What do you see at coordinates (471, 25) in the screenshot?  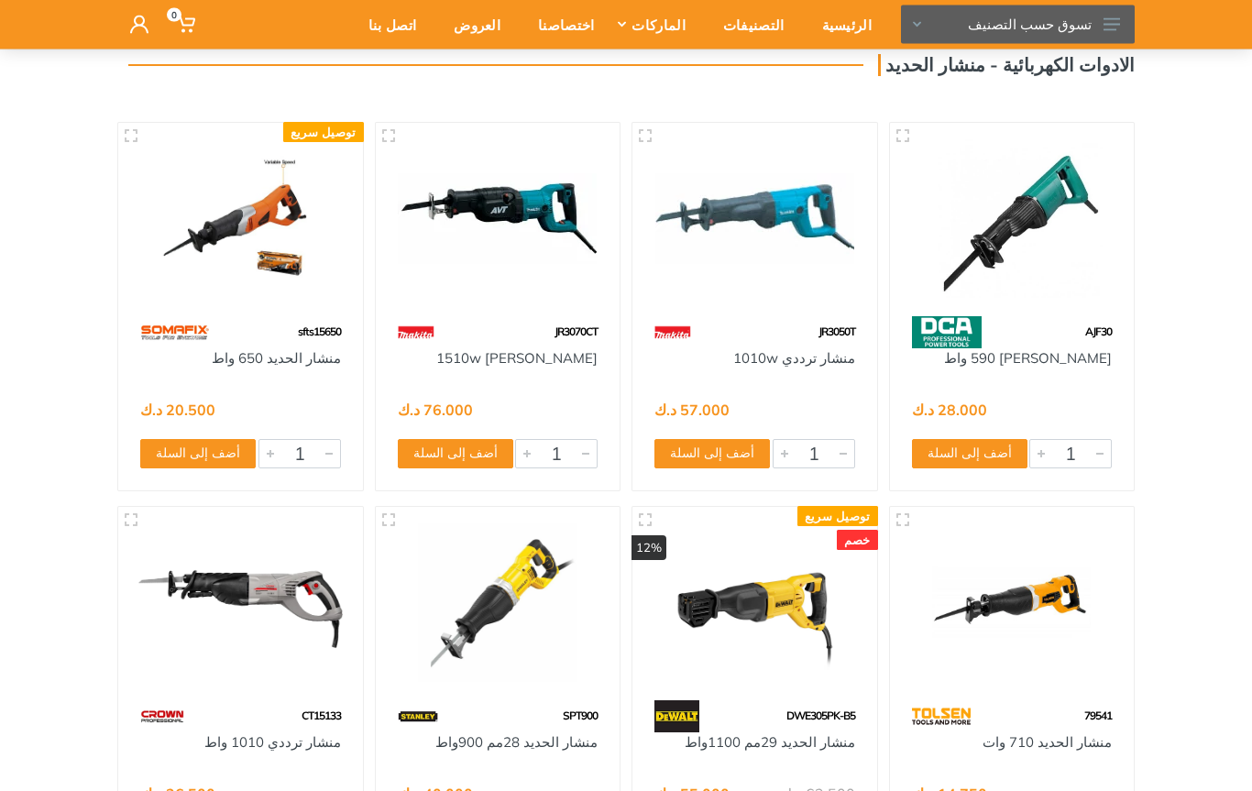 I see `div: العروض` at bounding box center [471, 25].